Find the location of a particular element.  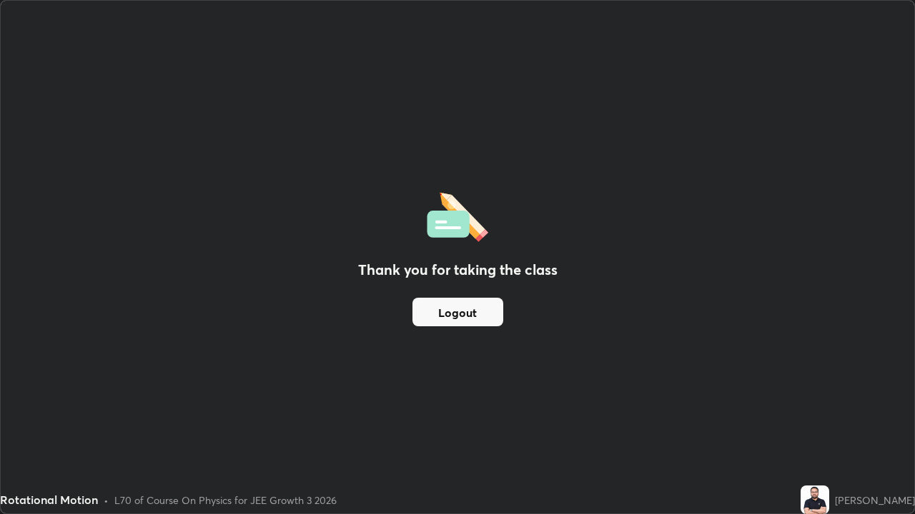

div: L70 of Course On Physics for JEE Growth 3 2026 is located at coordinates (225, 500).